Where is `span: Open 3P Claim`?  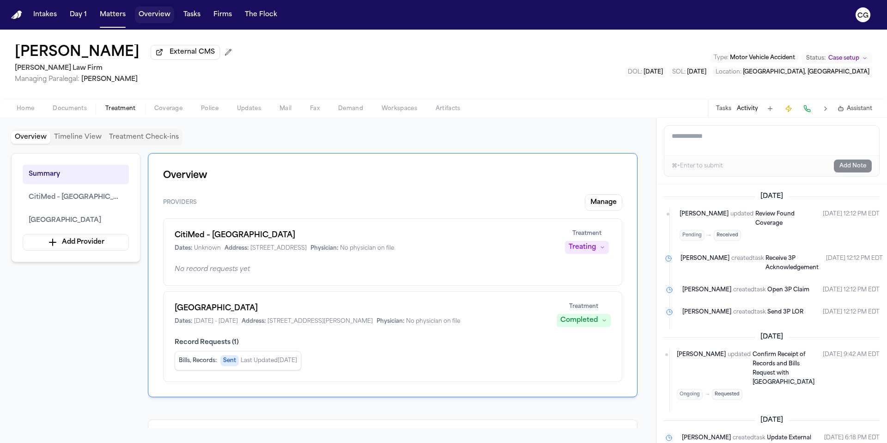
span: Open 3P Claim is located at coordinates (788, 290).